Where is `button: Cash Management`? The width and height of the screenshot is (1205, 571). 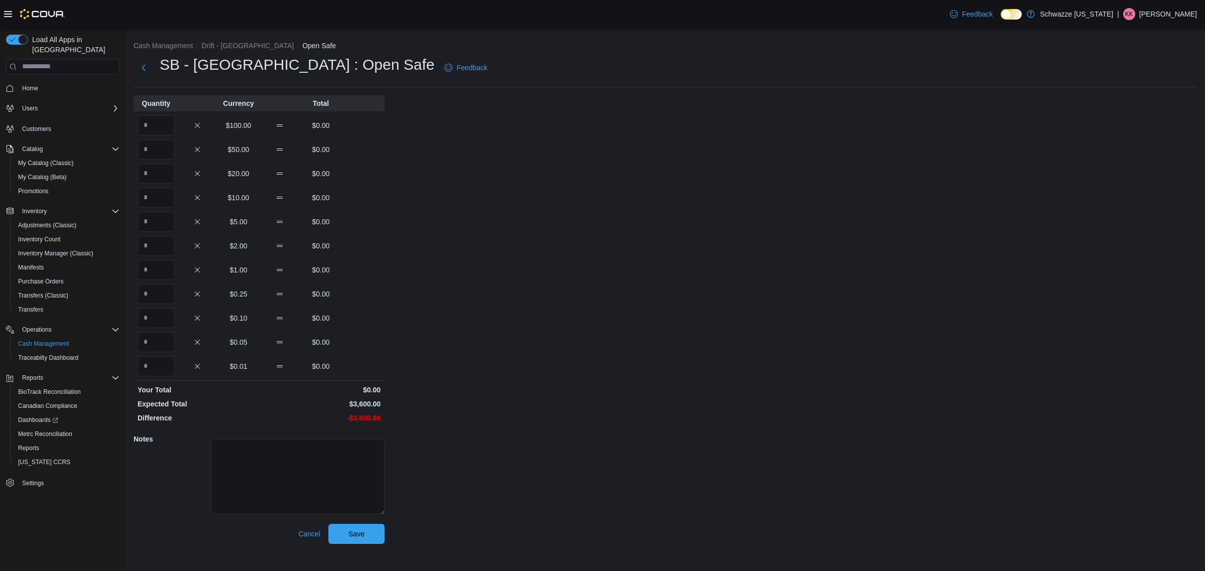 button: Cash Management is located at coordinates (163, 46).